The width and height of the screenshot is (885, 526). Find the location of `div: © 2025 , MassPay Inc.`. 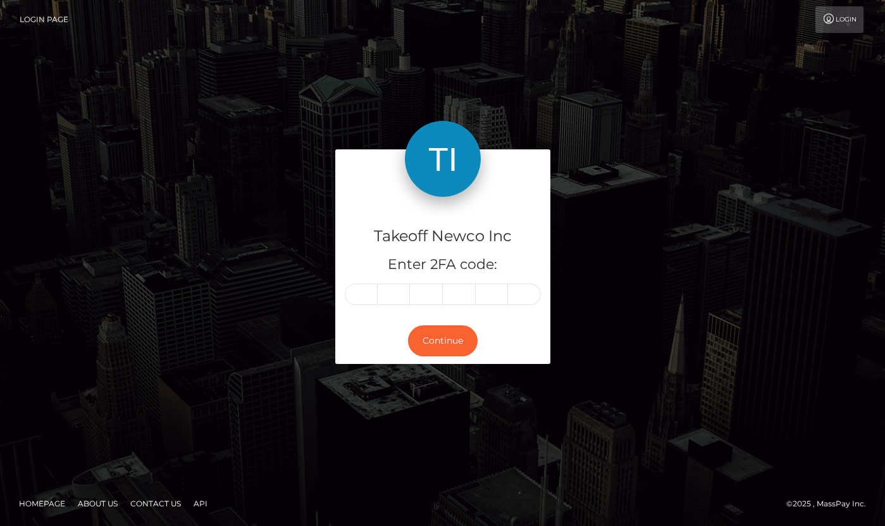

div: © 2025 , MassPay Inc. is located at coordinates (831, 504).